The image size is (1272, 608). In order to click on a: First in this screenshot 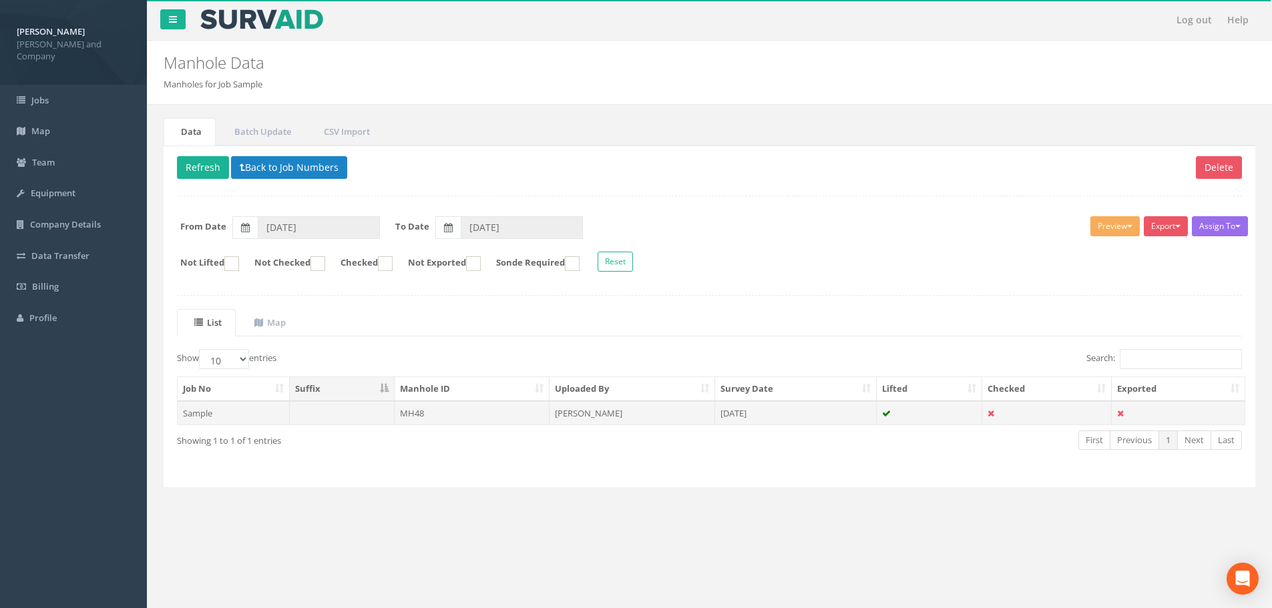, I will do `click(1094, 440)`.